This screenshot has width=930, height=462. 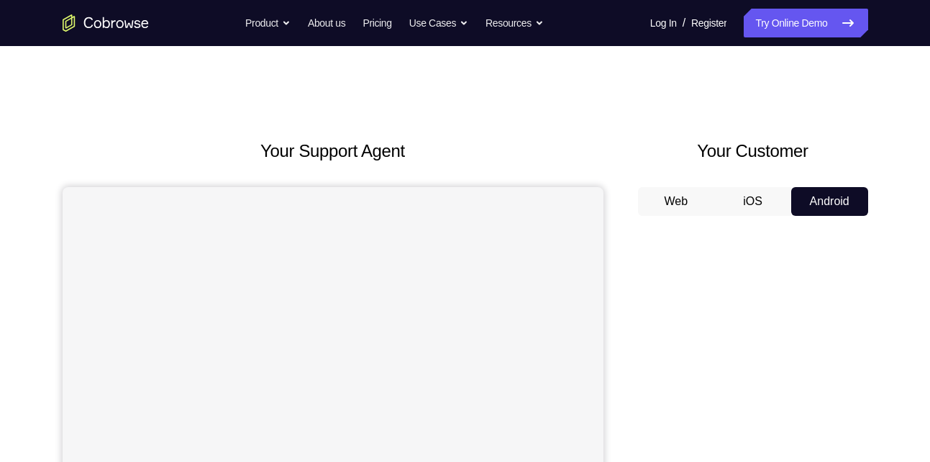 What do you see at coordinates (333, 151) in the screenshot?
I see `h2: Your Support Agent` at bounding box center [333, 151].